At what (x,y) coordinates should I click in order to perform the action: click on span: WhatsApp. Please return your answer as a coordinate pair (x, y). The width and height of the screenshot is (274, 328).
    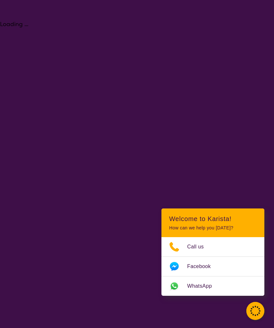
    Looking at the image, I should click on (204, 286).